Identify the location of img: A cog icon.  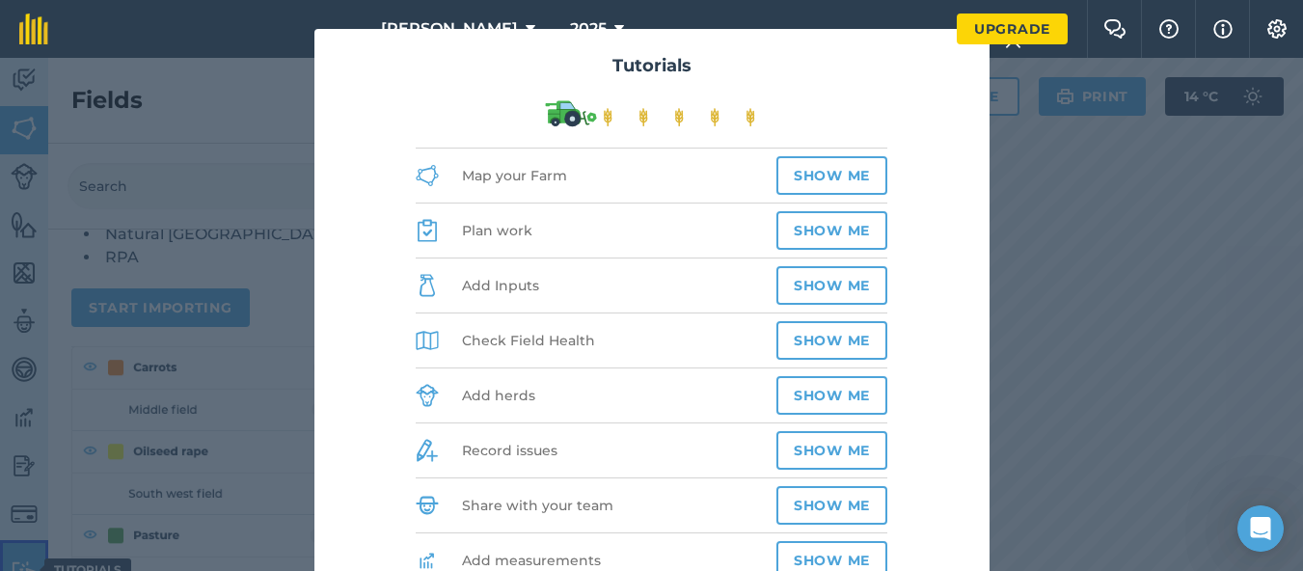
(1277, 29).